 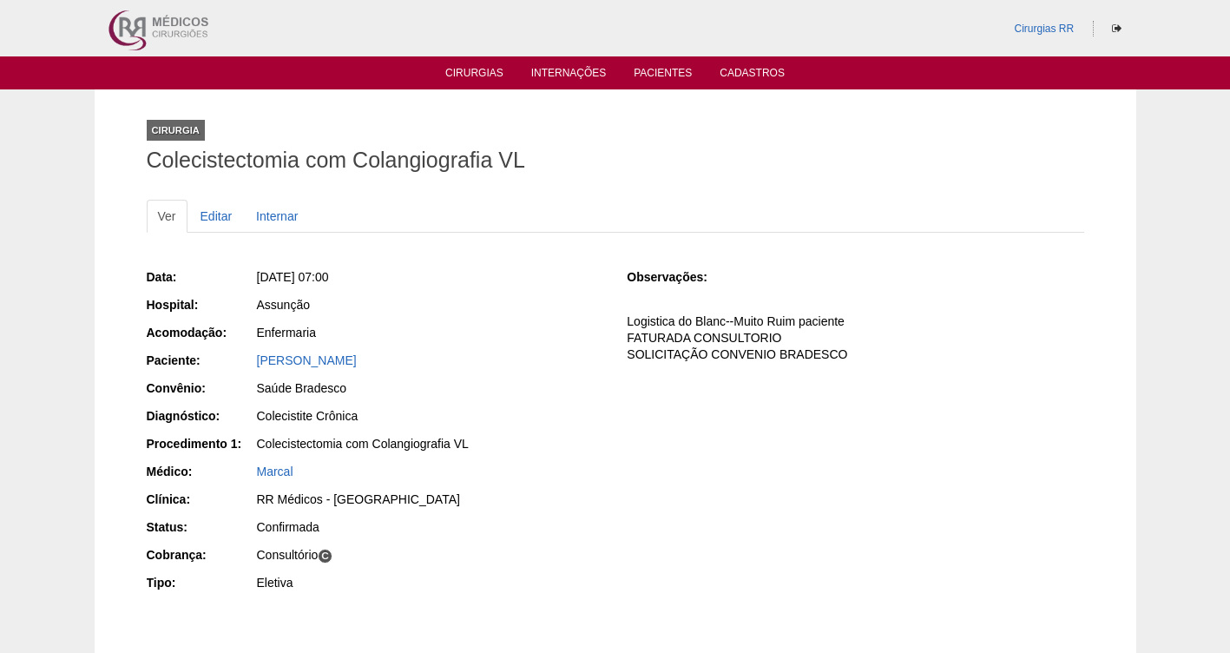 I want to click on div: Enfermaria, so click(x=430, y=333).